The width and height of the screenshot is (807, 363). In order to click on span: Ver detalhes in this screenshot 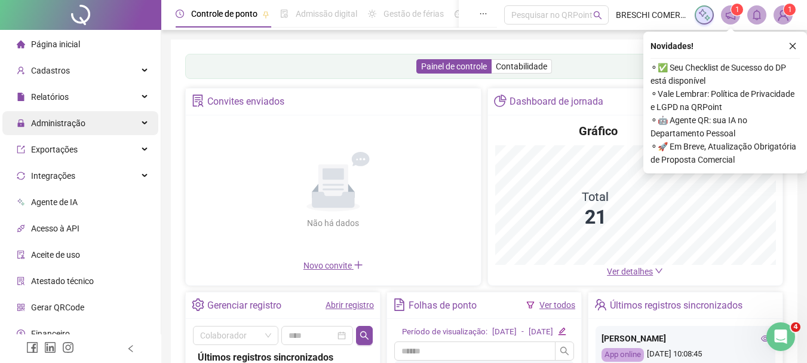, I will do `click(630, 271)`.